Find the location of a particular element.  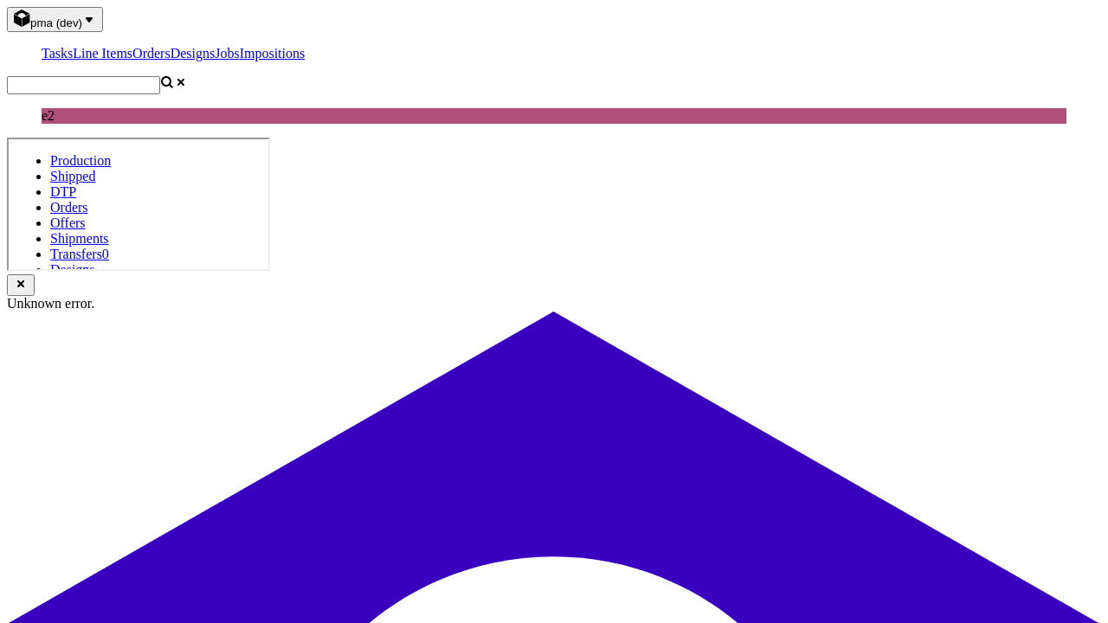

a: Shipped is located at coordinates (64, 36).